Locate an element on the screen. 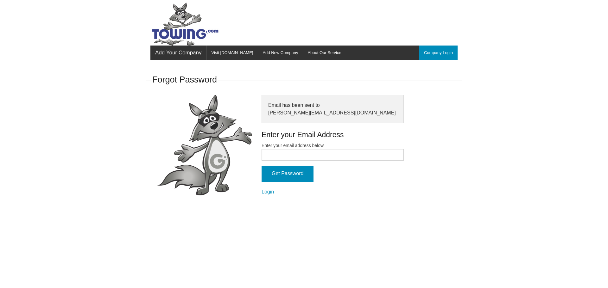 The image size is (608, 288). label: Enter your email address below. is located at coordinates (332, 152).